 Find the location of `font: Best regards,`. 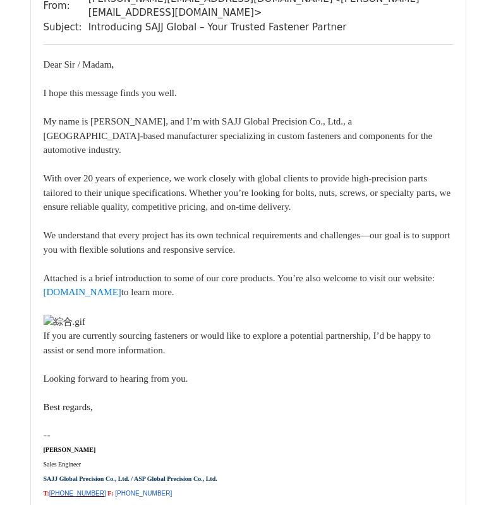

font: Best regards, is located at coordinates (68, 407).